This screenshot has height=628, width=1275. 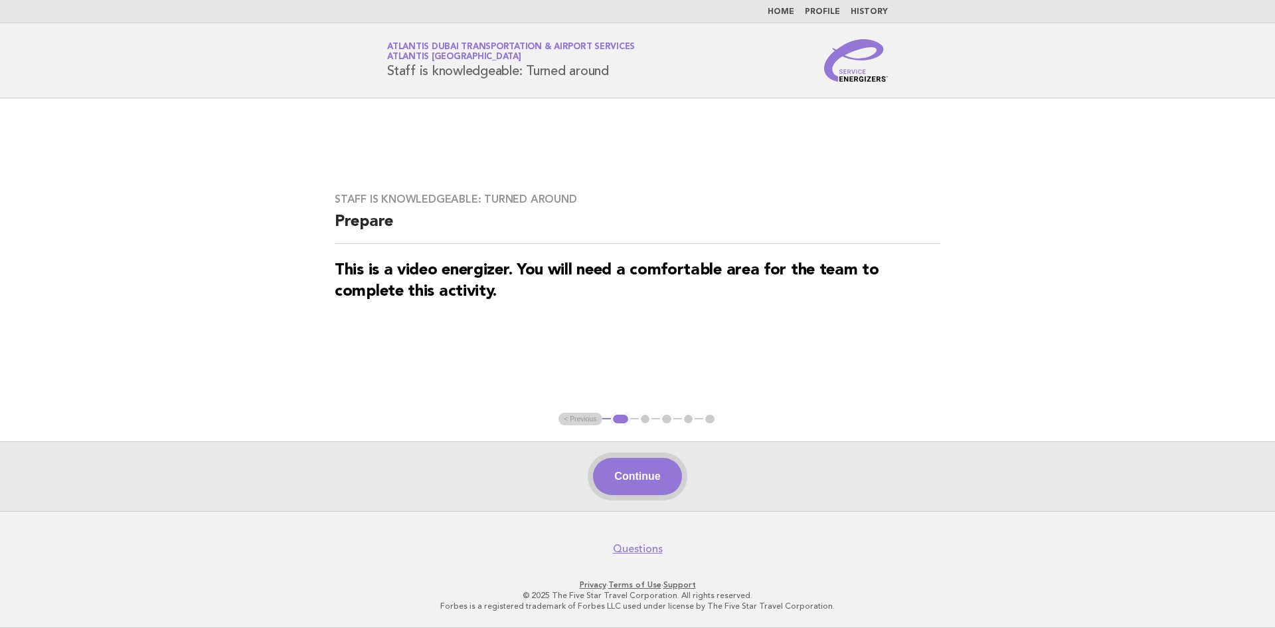 What do you see at coordinates (638, 227) in the screenshot?
I see `h2: Prepare` at bounding box center [638, 227].